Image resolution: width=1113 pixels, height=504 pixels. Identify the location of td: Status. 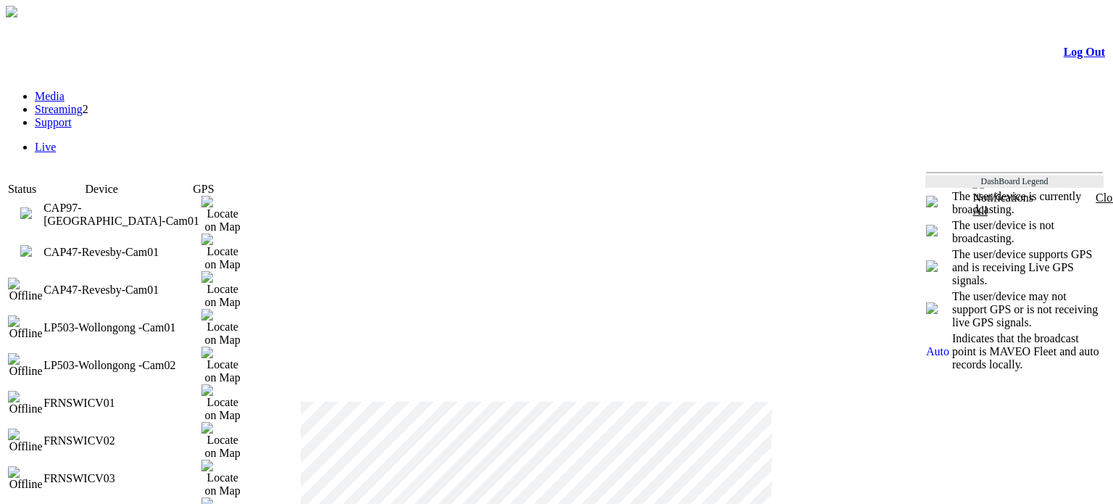
(46, 189).